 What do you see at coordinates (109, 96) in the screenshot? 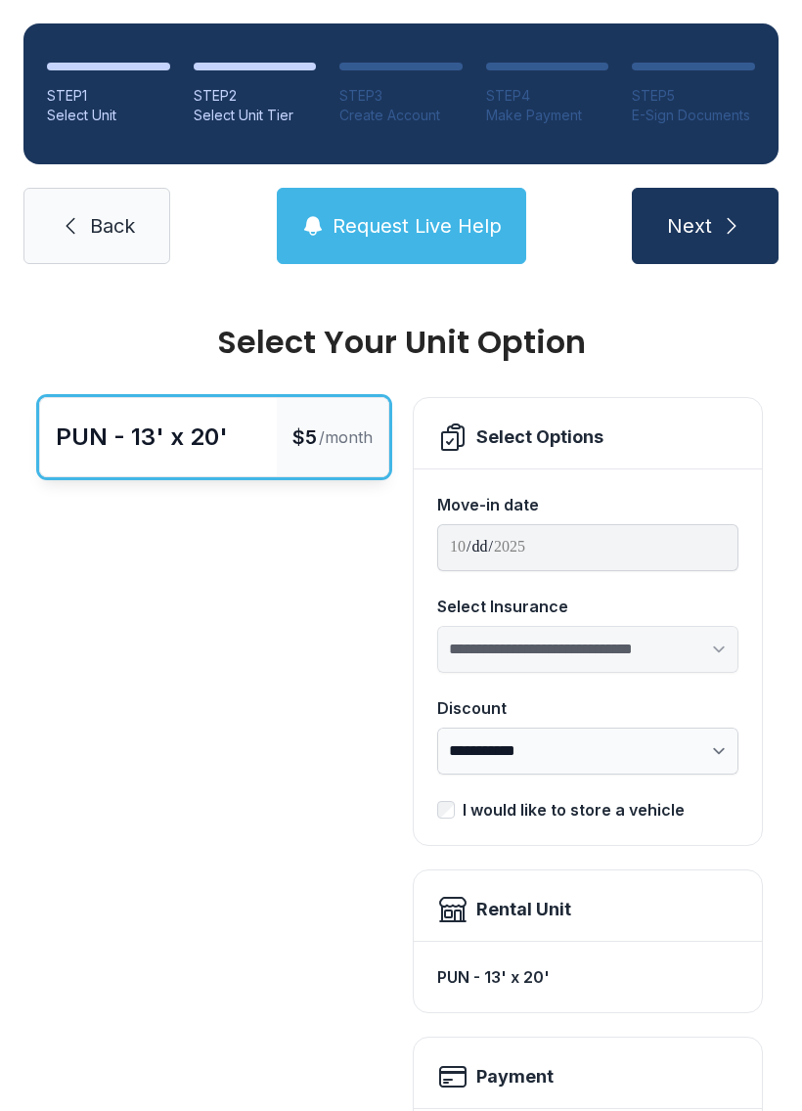
I see `div: STEP 1` at bounding box center [109, 96].